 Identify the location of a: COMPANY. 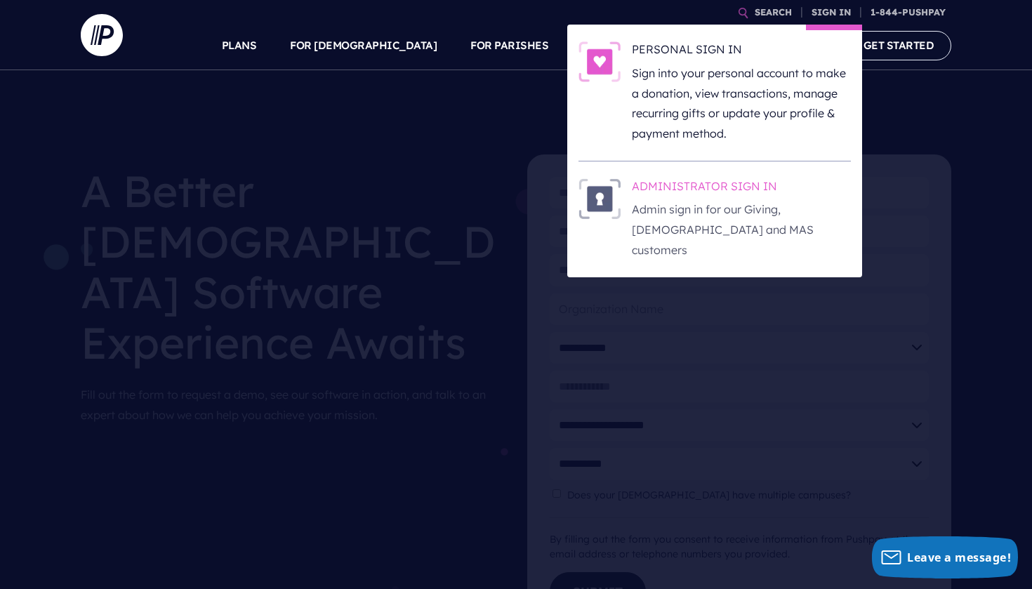
(786, 46).